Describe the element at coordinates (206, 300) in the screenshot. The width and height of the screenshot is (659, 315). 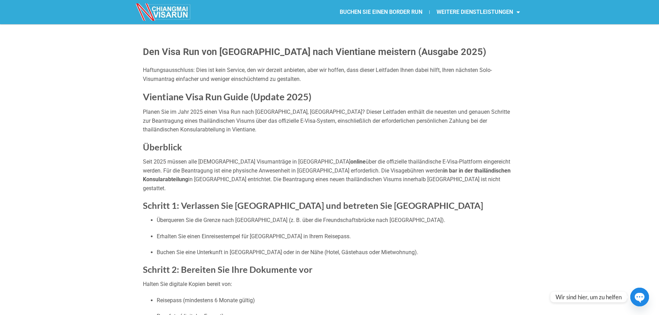
I see `font: Reisepass (mindestens 6 Monate gültig)` at that location.